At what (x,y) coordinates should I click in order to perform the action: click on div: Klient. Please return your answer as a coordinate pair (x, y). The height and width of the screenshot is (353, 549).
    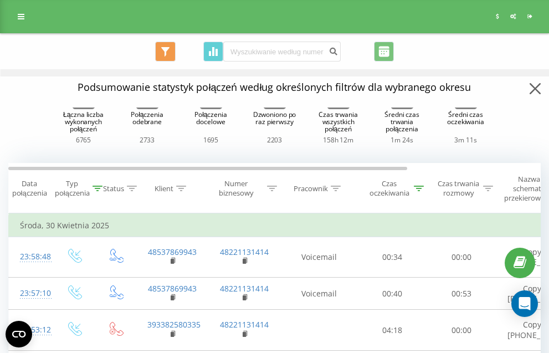
    Looking at the image, I should click on (164, 188).